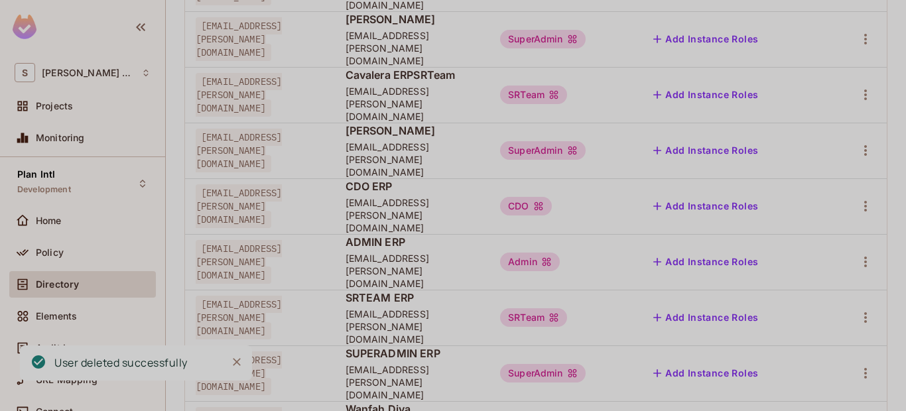 This screenshot has width=906, height=411. I want to click on span: Cavalera ERPSRTeam, so click(413, 75).